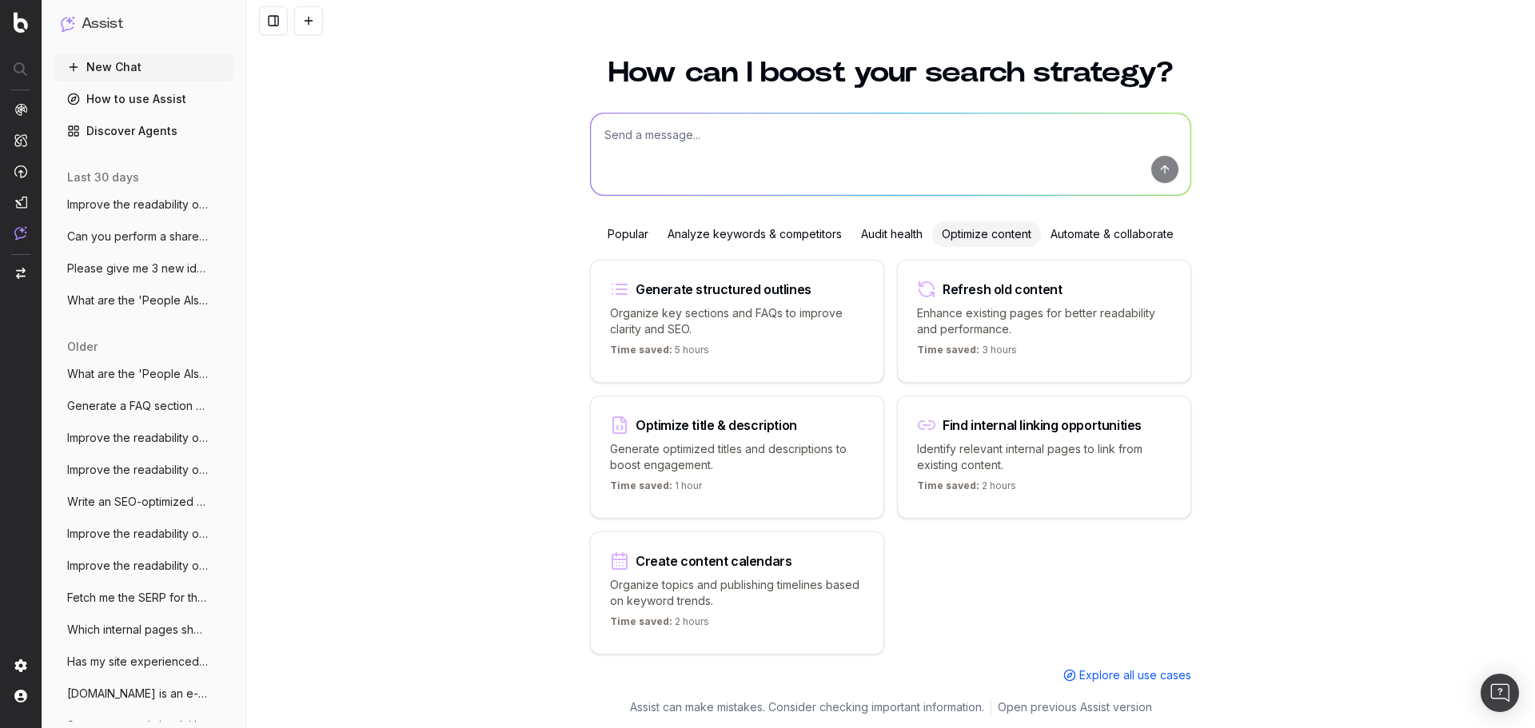  I want to click on div: Create content calendars, so click(713, 561).